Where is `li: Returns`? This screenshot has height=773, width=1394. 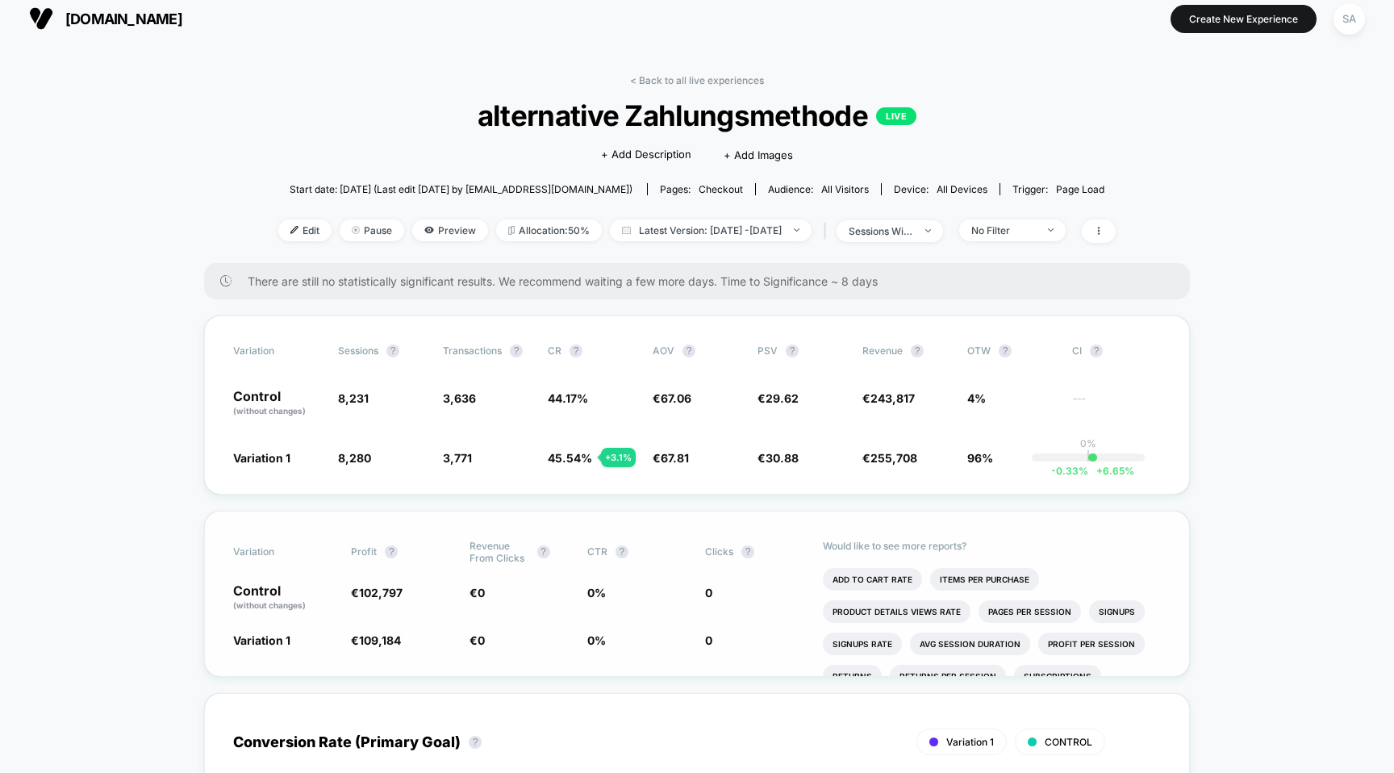
li: Returns is located at coordinates (852, 676).